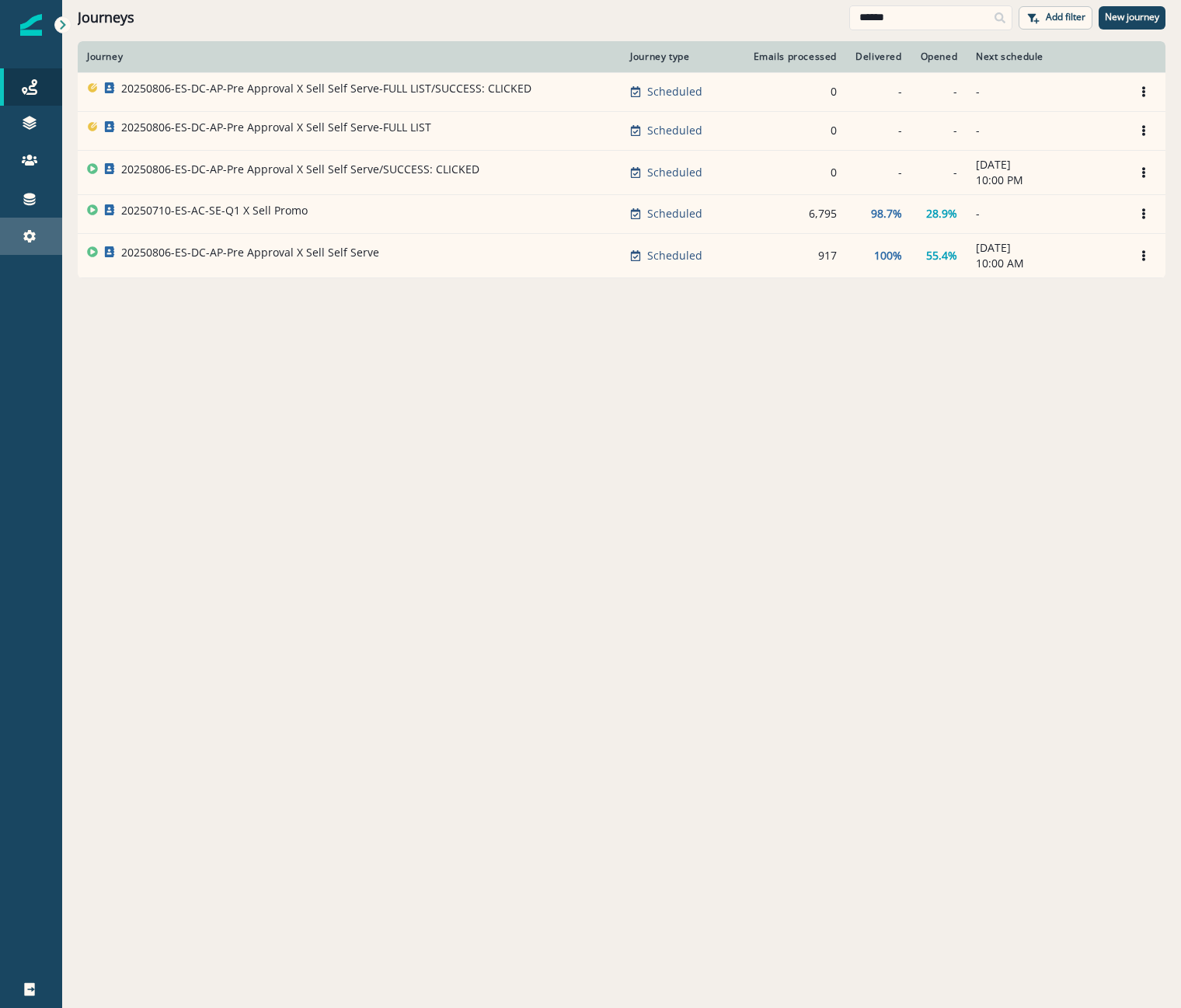  Describe the element at coordinates (106, 18) in the screenshot. I see `h1: Journeys` at that location.